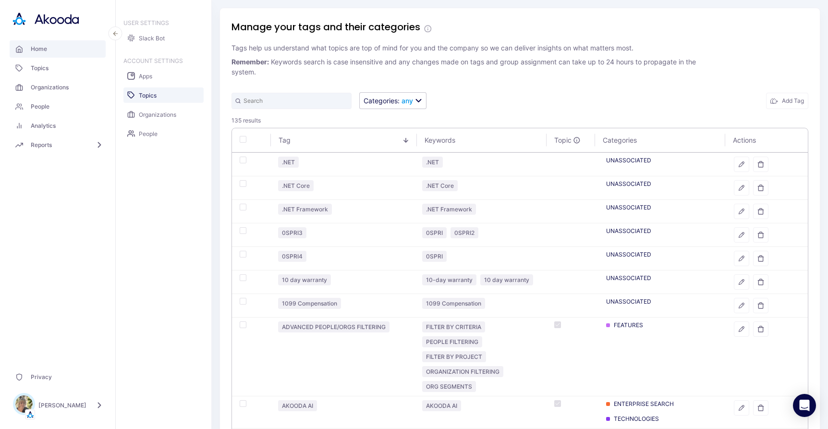 Image resolution: width=828 pixels, height=429 pixels. Describe the element at coordinates (482, 140) in the screenshot. I see `th: Keywords` at that location.